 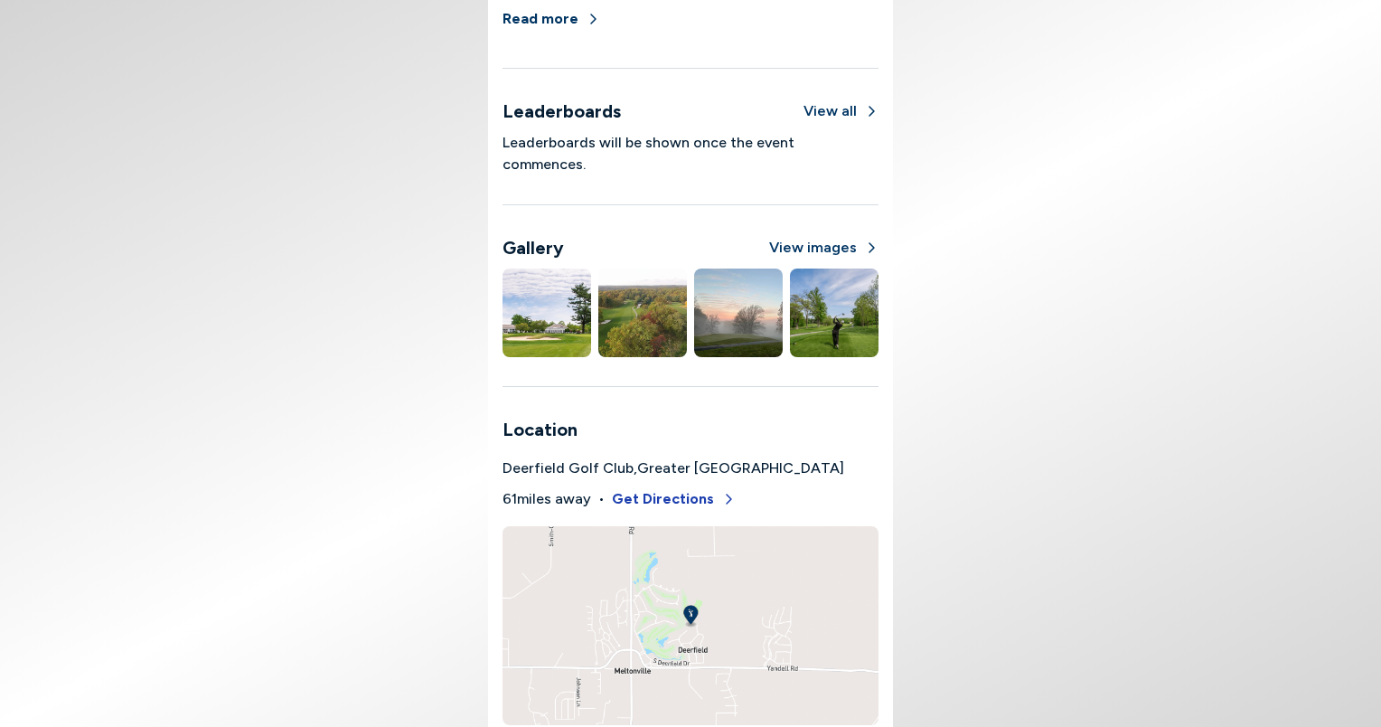 What do you see at coordinates (547, 499) in the screenshot?
I see `span: 61 miles away` at bounding box center [547, 499].